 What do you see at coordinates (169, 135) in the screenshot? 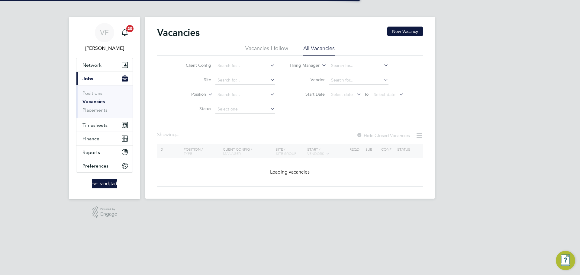
I see `div: Showing` at bounding box center [169, 135].